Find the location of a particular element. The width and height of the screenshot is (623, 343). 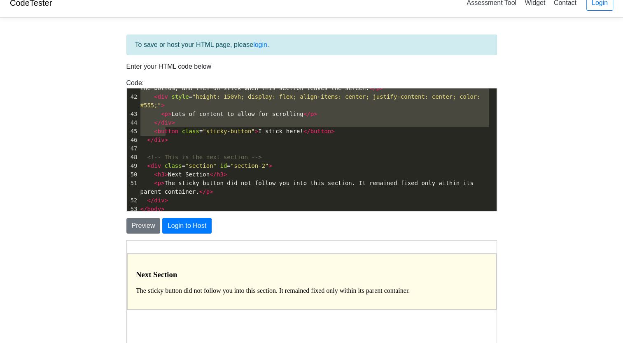

div: 43 is located at coordinates (133, 114).